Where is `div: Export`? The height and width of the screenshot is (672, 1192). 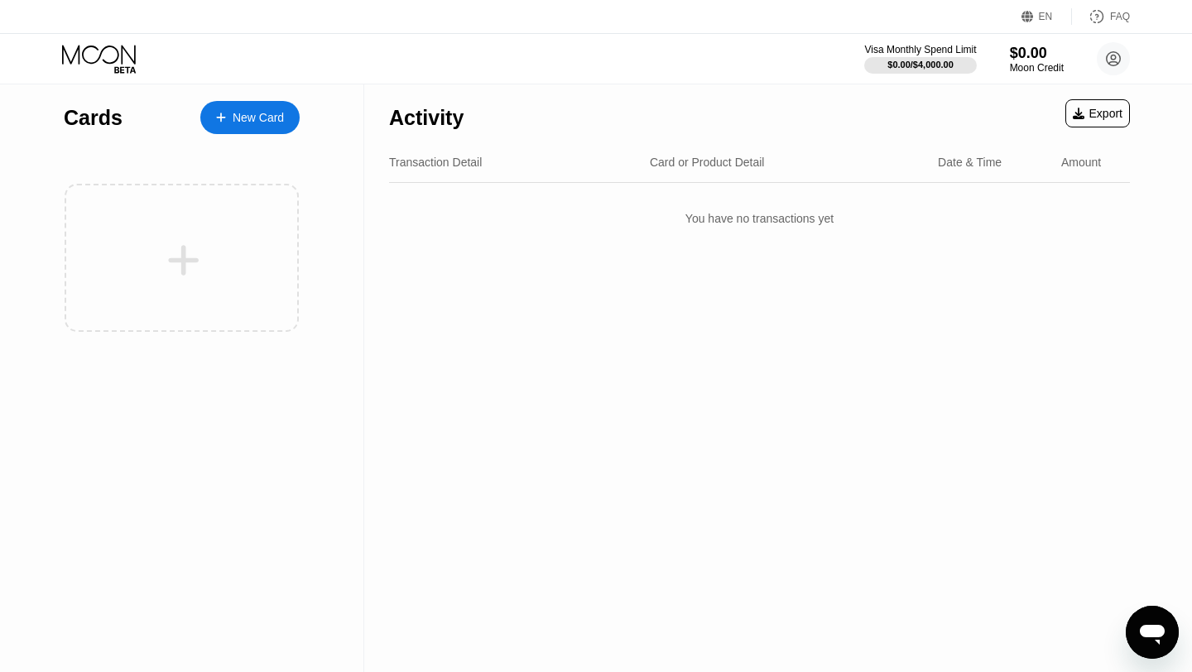 div: Export is located at coordinates (1097, 113).